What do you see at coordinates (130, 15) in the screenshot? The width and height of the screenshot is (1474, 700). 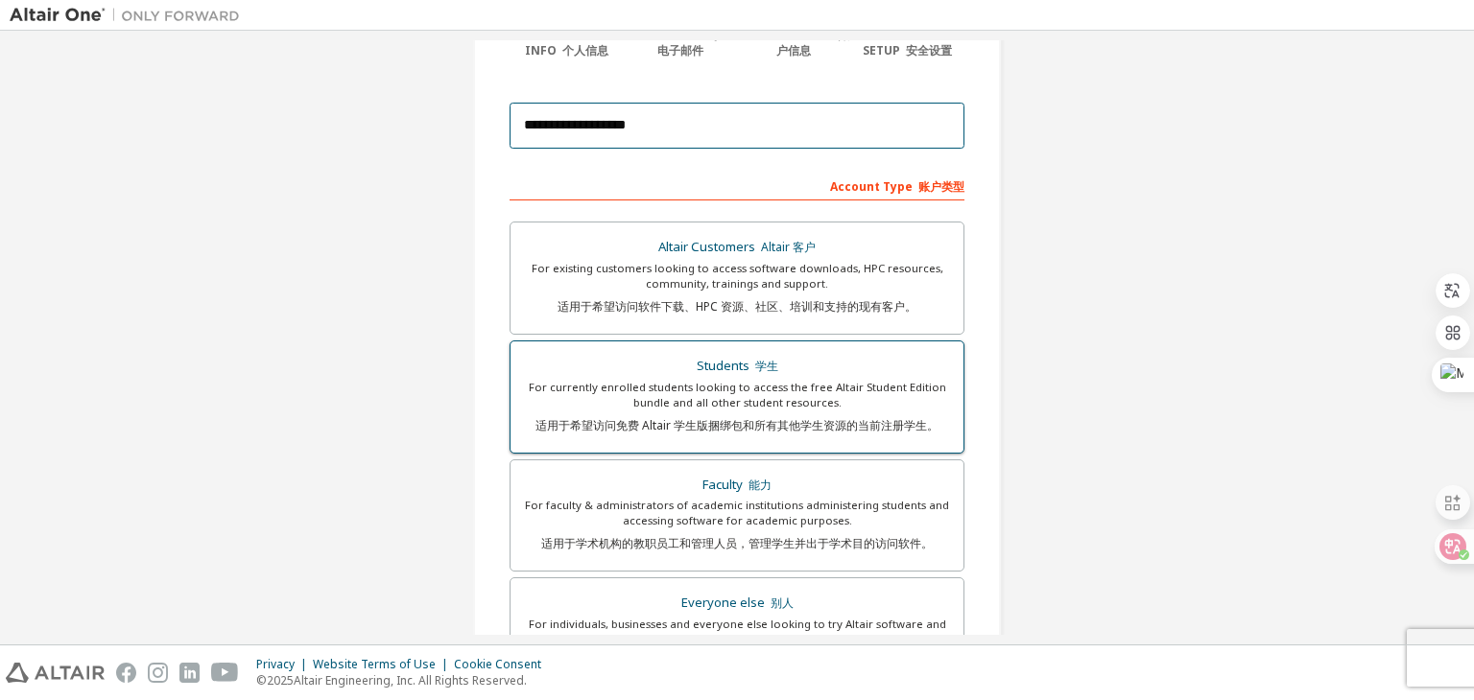 I see `img: Altair One` at bounding box center [130, 15].